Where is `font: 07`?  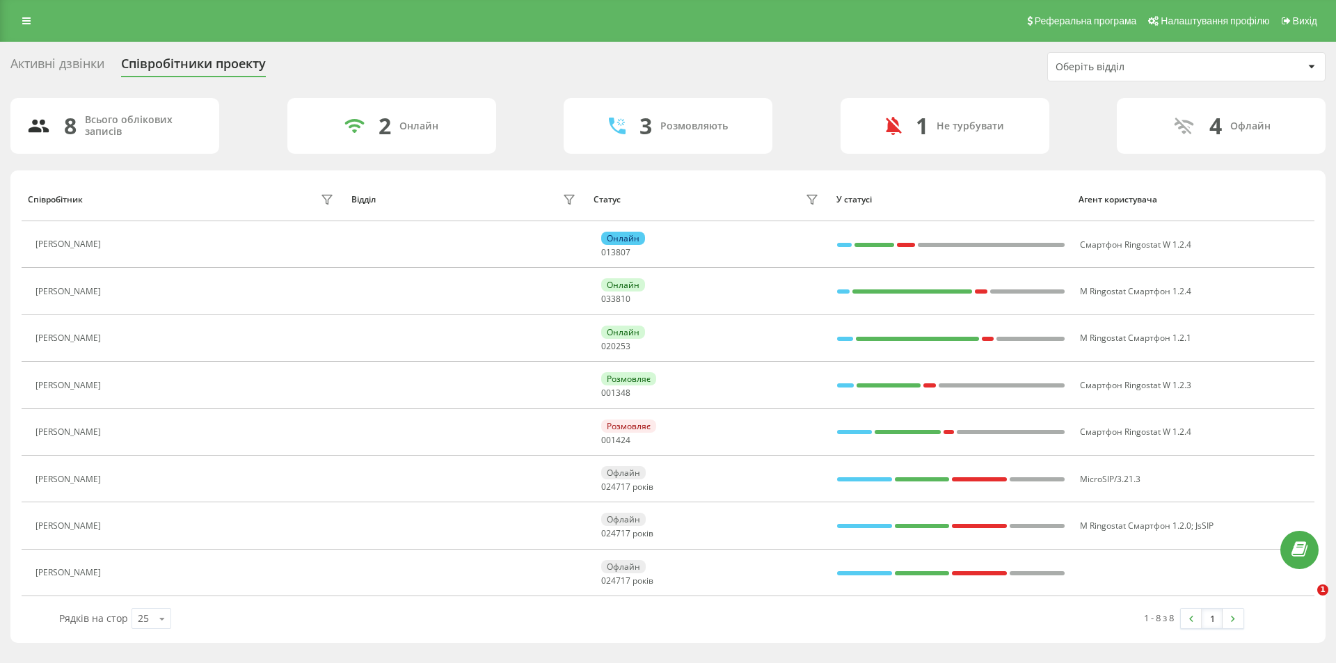
font: 07 is located at coordinates (625, 252).